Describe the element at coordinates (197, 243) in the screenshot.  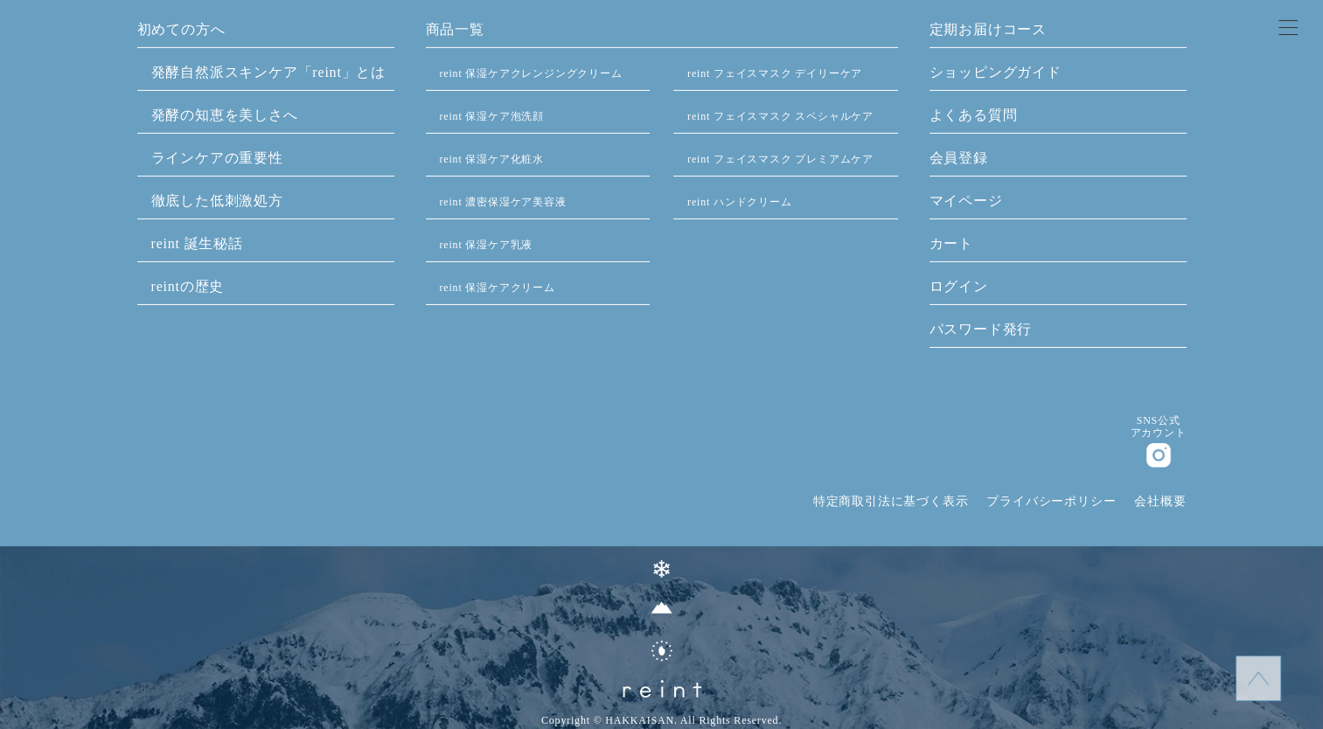
I see `a: reint 誕生秘話` at that location.